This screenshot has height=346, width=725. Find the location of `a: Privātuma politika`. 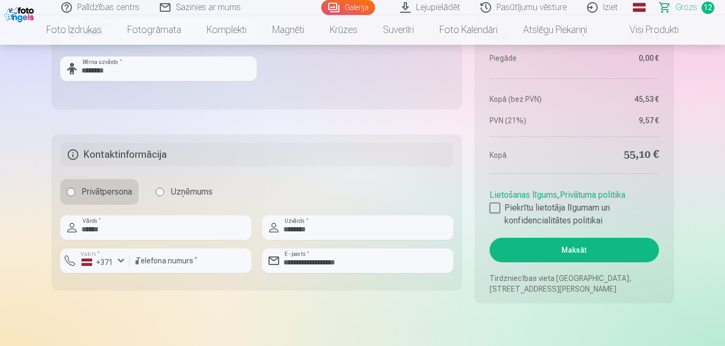

a: Privātuma politika is located at coordinates (593, 195).